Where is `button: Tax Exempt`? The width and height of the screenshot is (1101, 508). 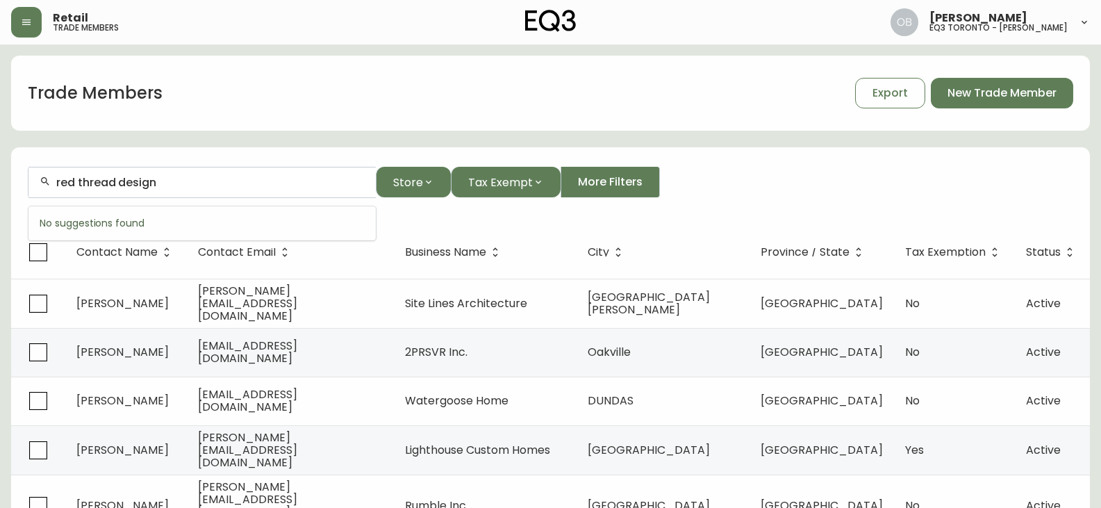
button: Tax Exempt is located at coordinates (506, 182).